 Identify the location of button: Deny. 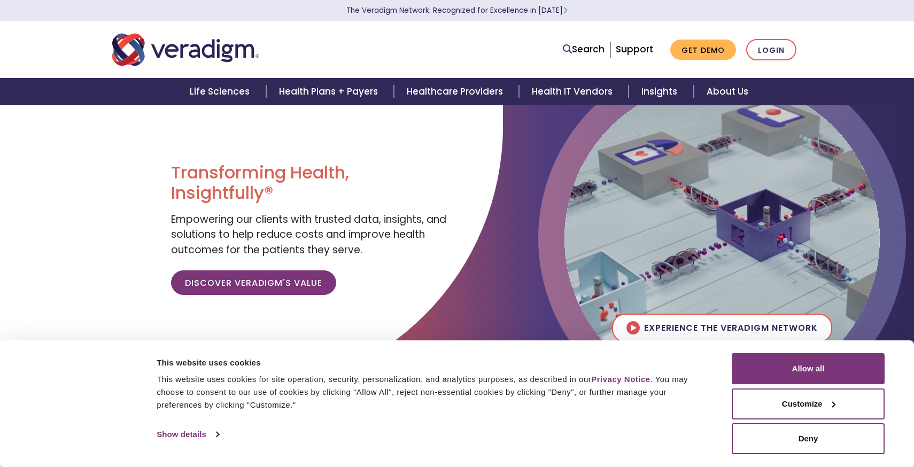
(808, 439).